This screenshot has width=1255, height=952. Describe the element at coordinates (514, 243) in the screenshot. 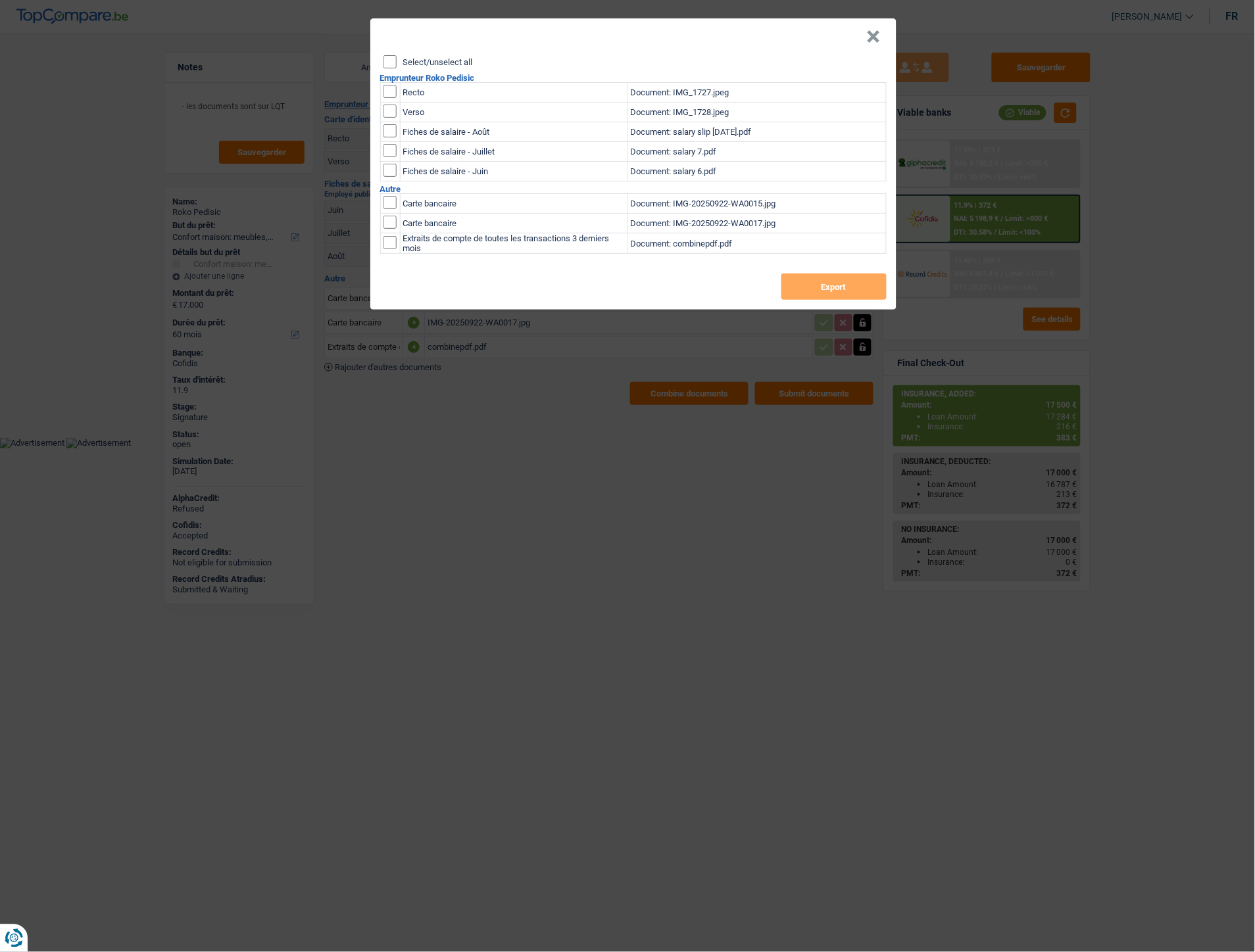

I see `td: Extraits de compte de toutes les transactions 3 derniers mois` at that location.